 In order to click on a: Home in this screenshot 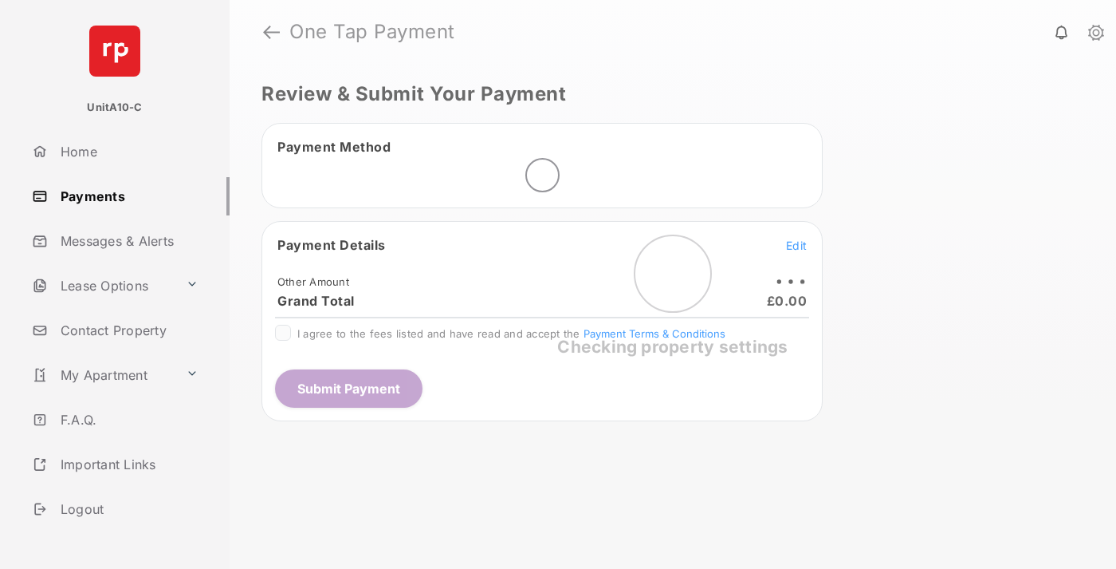, I will do `click(128, 151)`.